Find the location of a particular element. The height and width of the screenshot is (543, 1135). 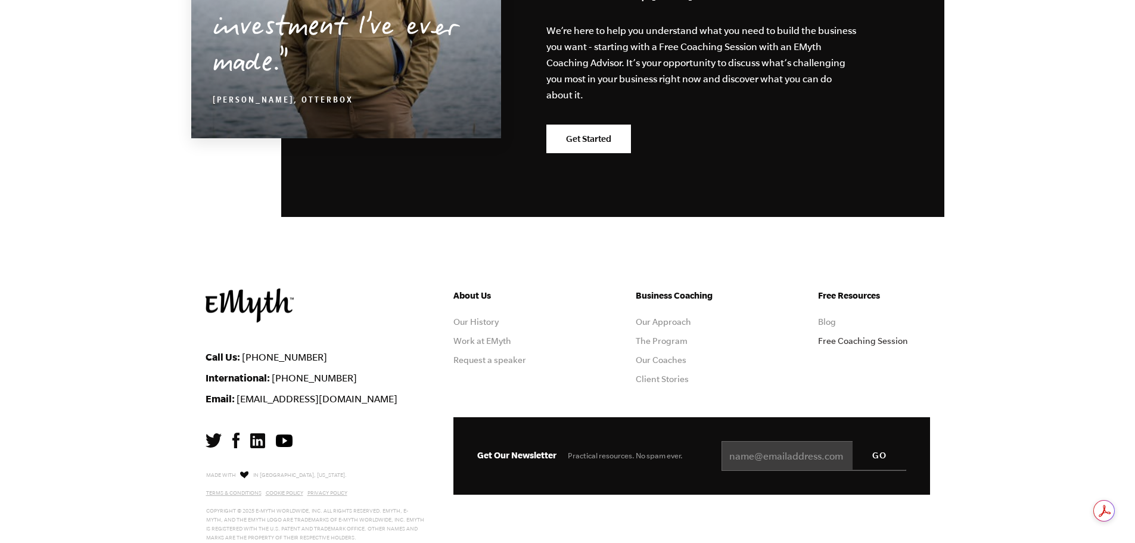

a: Our Coaches is located at coordinates (661, 360).